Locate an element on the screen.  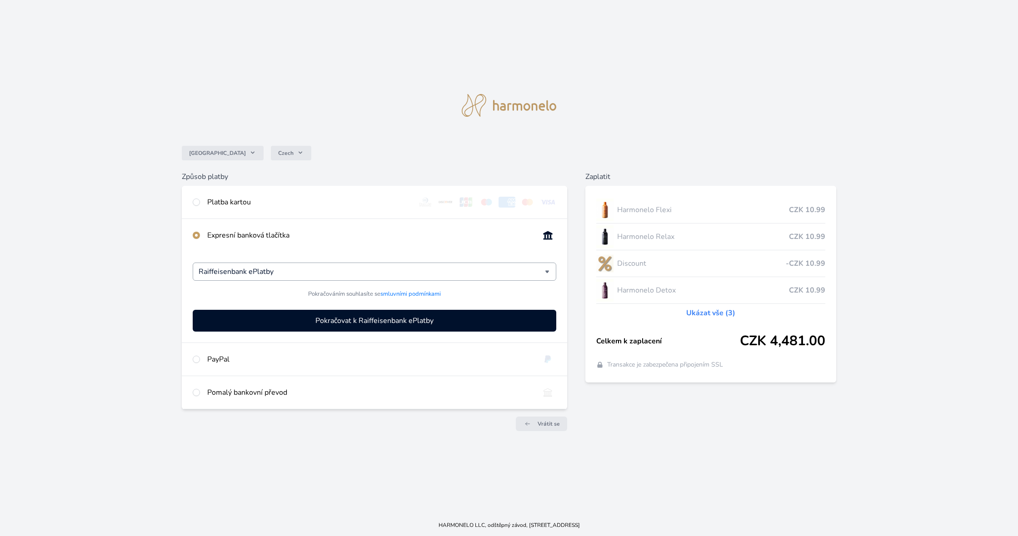
div: PayPal is located at coordinates (370, 360).